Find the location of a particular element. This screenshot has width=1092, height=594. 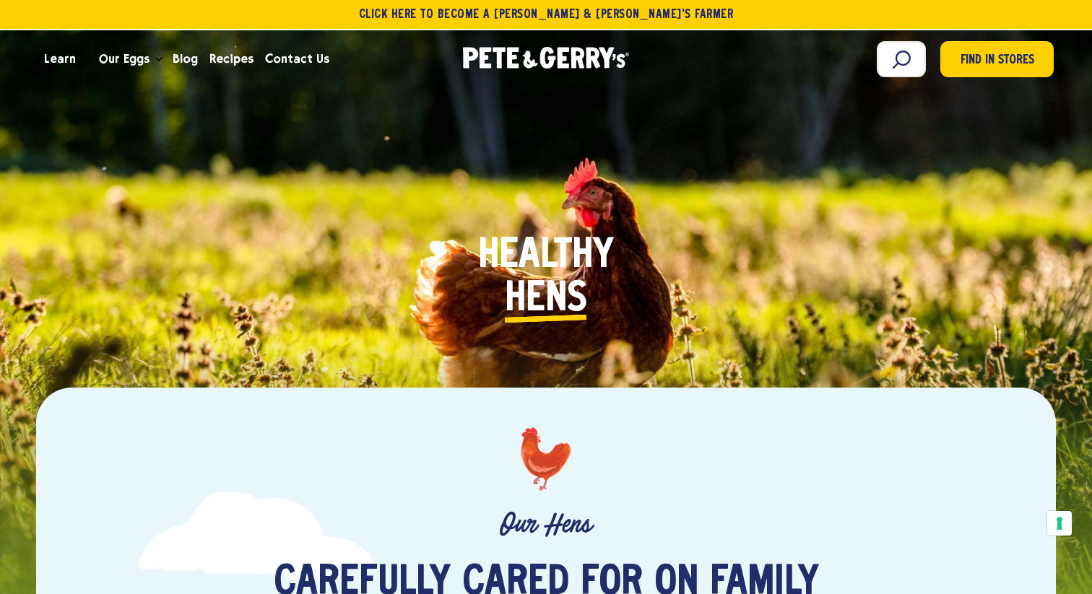

p: Our Hens is located at coordinates (546, 524).